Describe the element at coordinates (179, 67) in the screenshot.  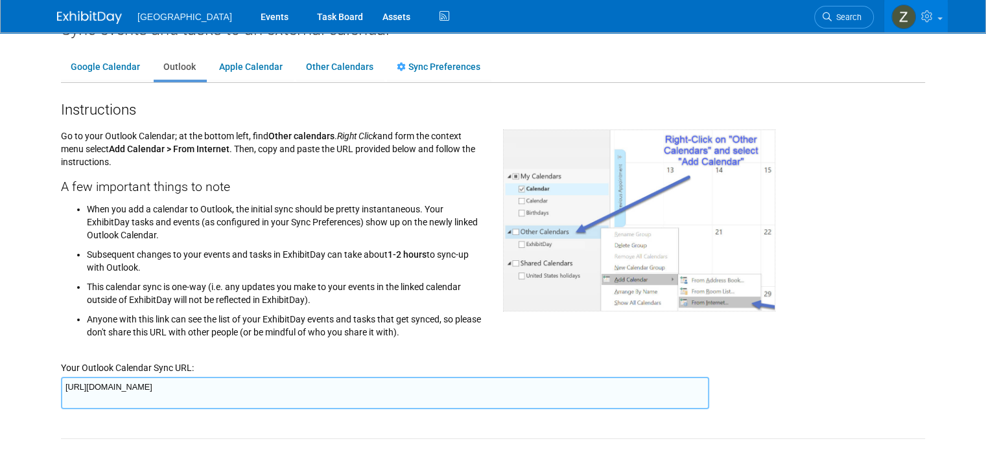
I see `a: Outlook` at that location.